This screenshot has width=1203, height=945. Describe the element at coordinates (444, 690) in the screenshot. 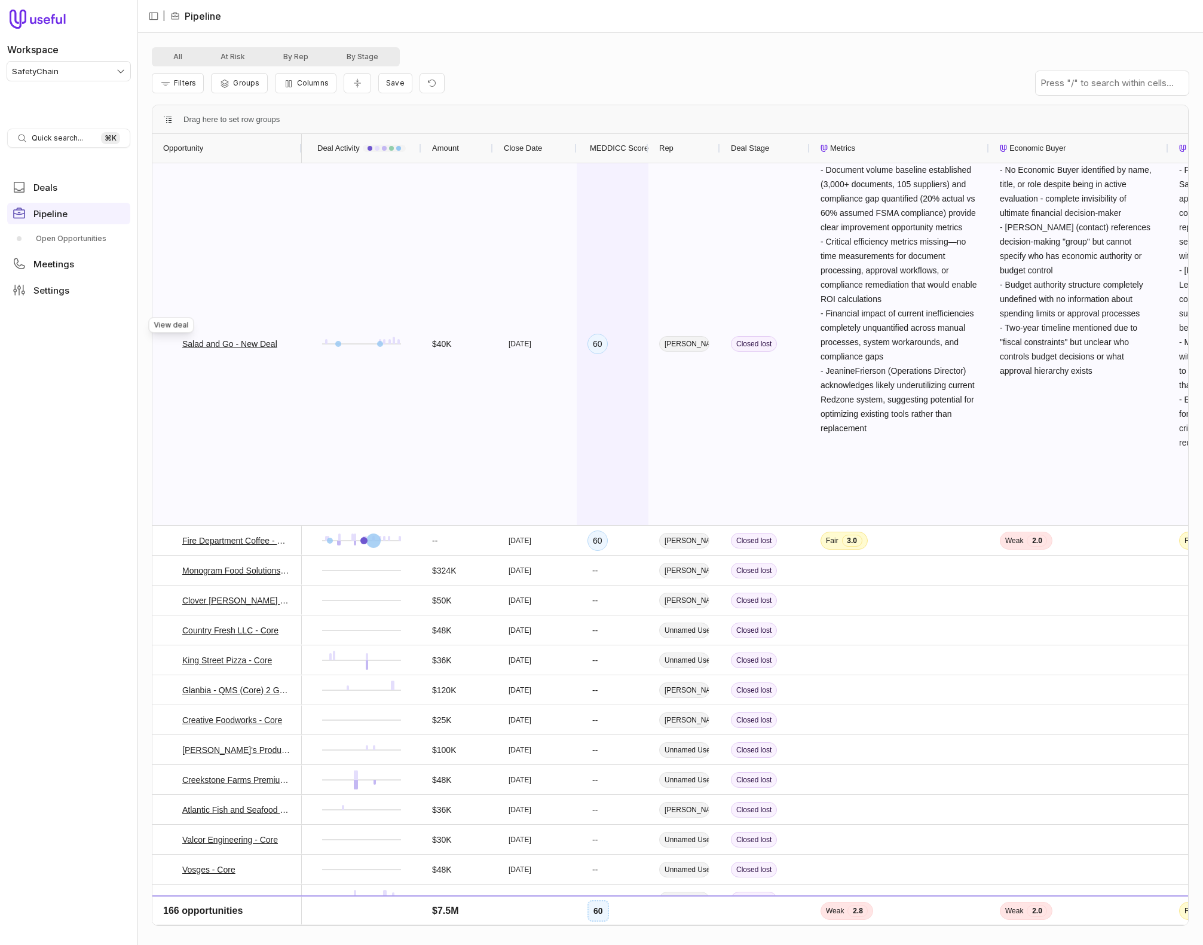

I see `span: $120K` at that location.